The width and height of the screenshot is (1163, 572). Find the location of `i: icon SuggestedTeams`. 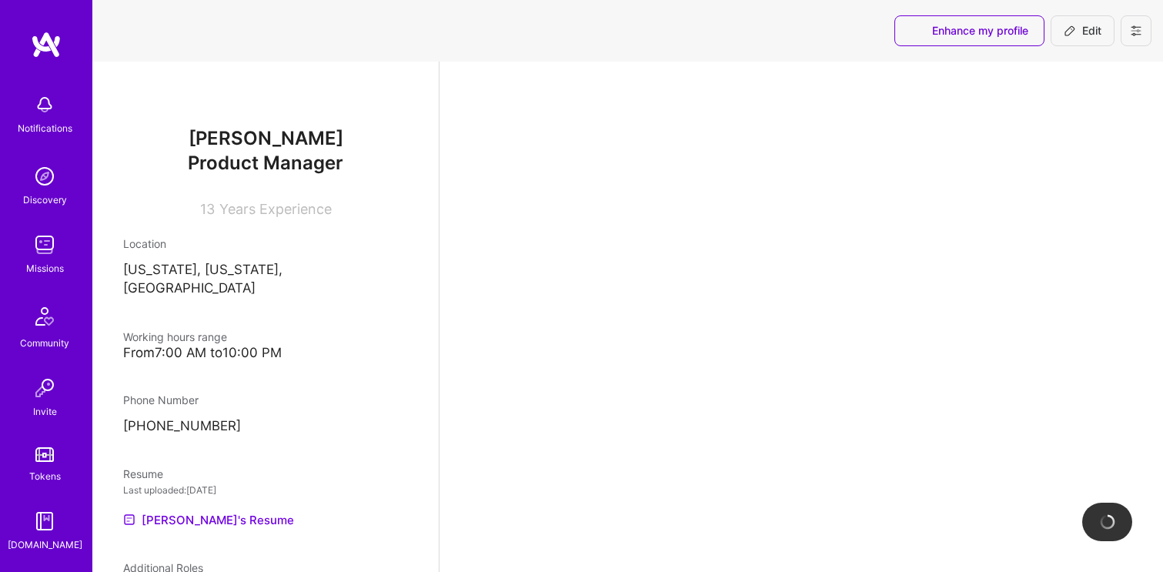

i: icon SuggestedTeams is located at coordinates (916, 32).